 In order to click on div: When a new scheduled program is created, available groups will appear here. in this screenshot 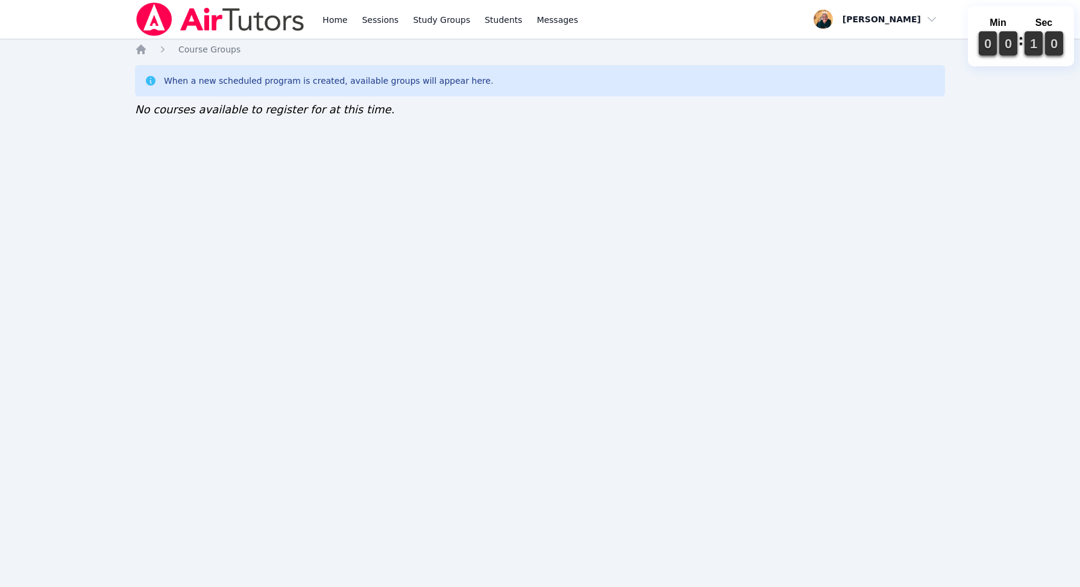, I will do `click(328, 81)`.